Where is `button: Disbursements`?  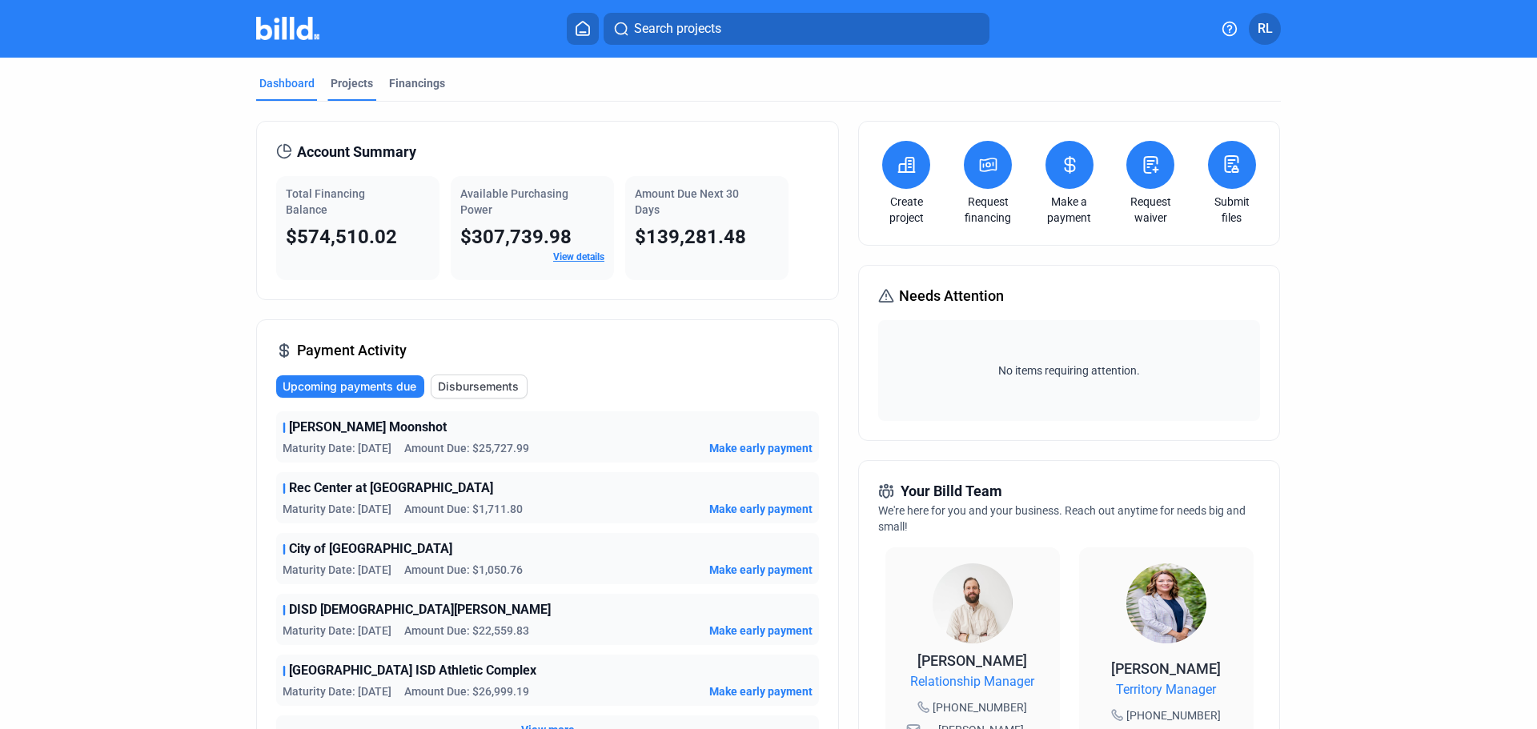
button: Disbursements is located at coordinates (479, 387).